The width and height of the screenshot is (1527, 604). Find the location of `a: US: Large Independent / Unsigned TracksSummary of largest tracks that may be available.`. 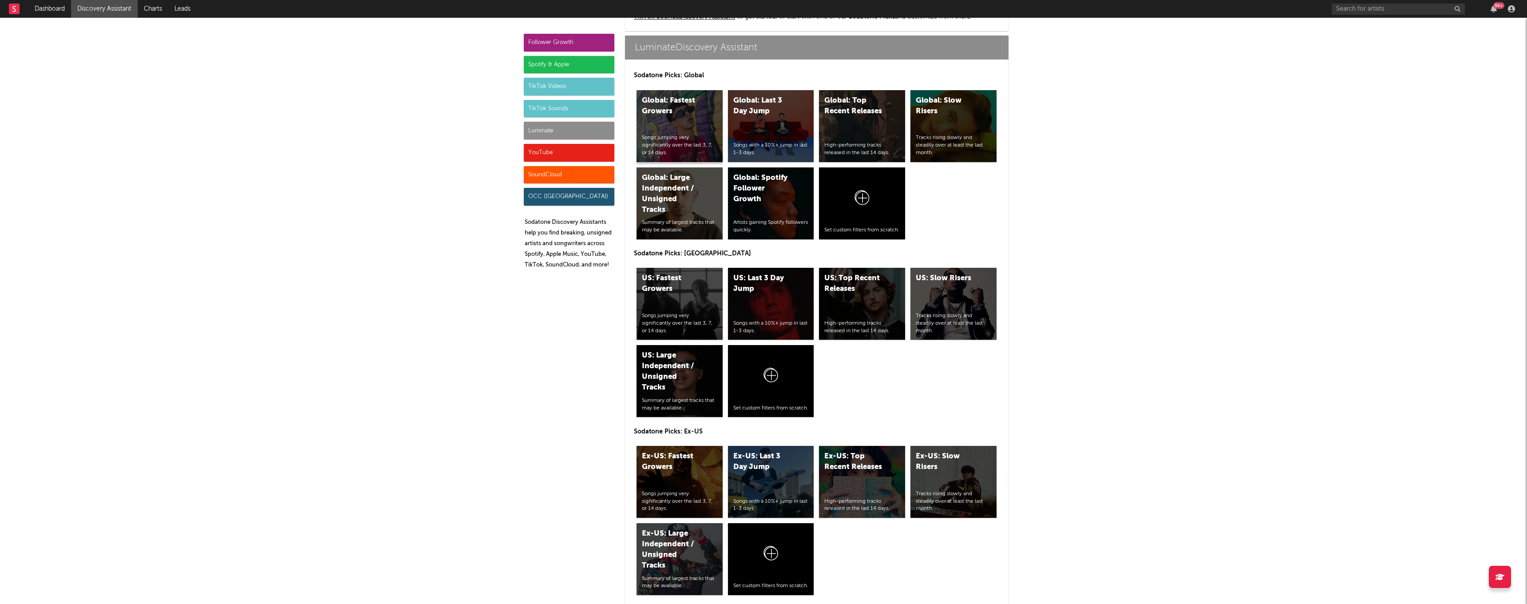

a: US: Large Independent / Unsigned TracksSummary of largest tracks that may be available. is located at coordinates (680, 381).